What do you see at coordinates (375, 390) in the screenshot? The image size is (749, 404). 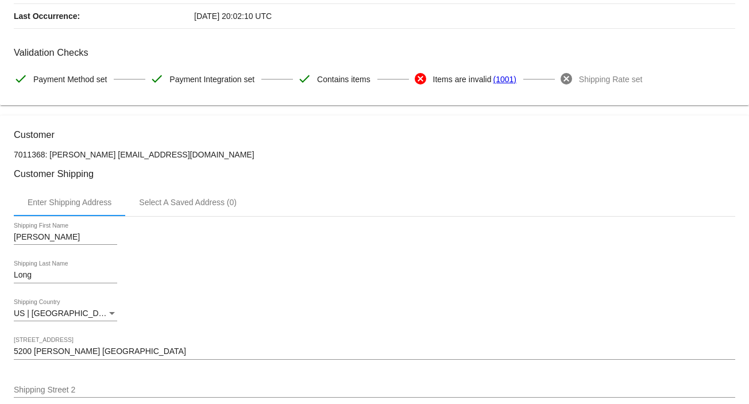 I see `input: Shipping Street 2` at bounding box center [375, 390].